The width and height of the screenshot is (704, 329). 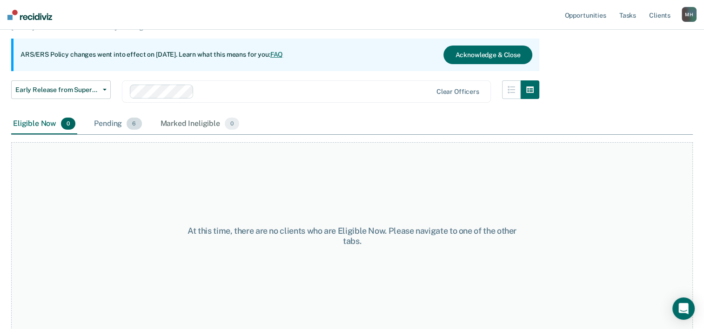 What do you see at coordinates (352, 236) in the screenshot?
I see `div: At this time, there are no clients who are Eligible Now. Please navigate to one of the other tabs.` at bounding box center [352, 236].